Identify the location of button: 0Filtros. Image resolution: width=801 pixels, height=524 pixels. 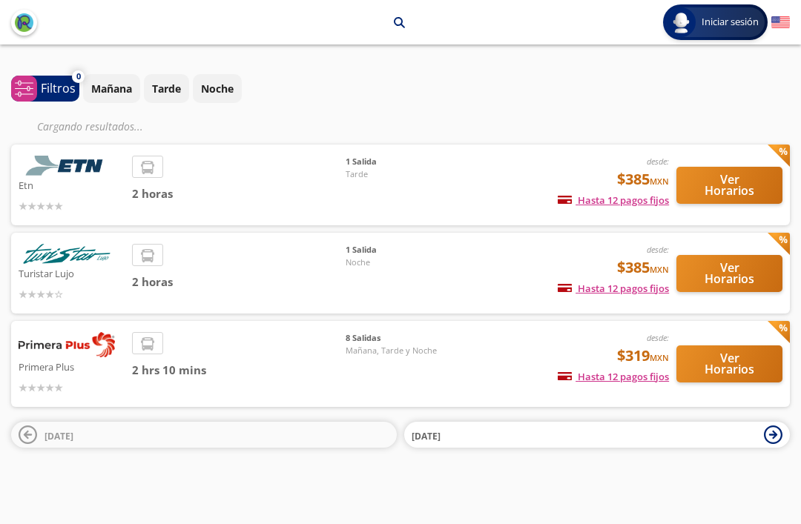
(45, 88).